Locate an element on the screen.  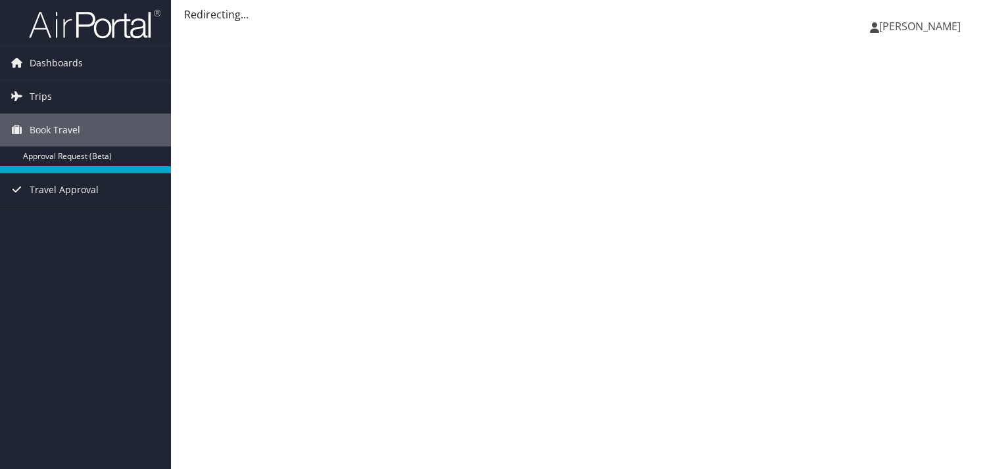
img: airportal-logo.png is located at coordinates (95, 24).